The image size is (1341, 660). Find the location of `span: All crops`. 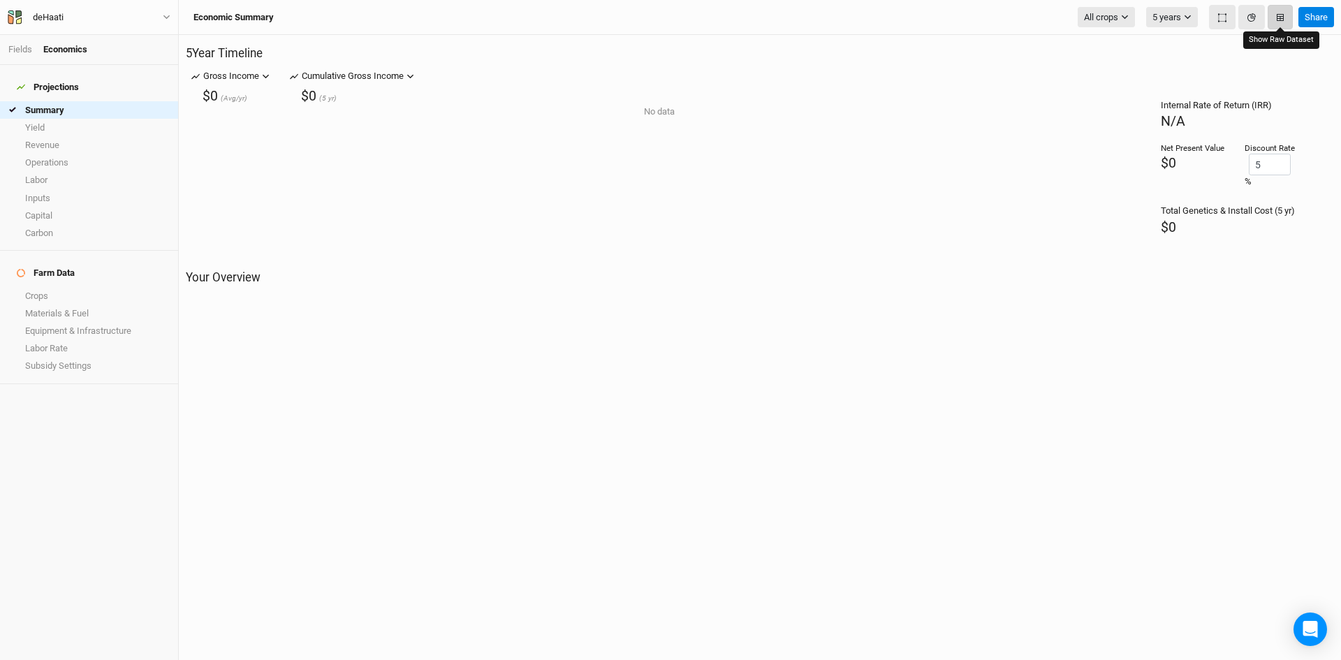

span: All crops is located at coordinates (1101, 17).